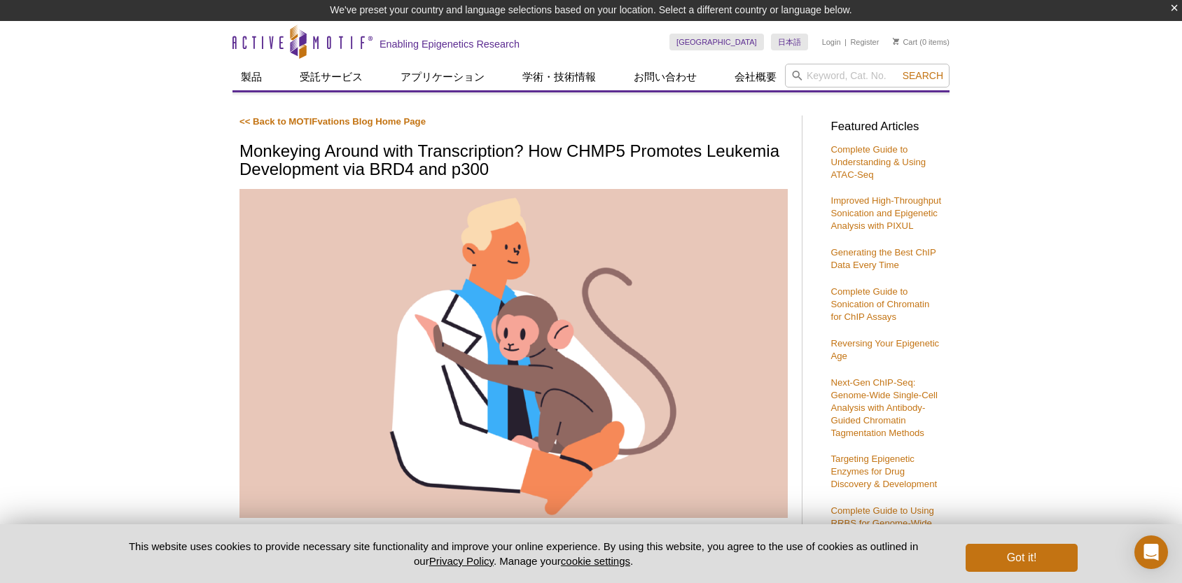  Describe the element at coordinates (513, 354) in the screenshot. I see `img: DNA surgery` at that location.